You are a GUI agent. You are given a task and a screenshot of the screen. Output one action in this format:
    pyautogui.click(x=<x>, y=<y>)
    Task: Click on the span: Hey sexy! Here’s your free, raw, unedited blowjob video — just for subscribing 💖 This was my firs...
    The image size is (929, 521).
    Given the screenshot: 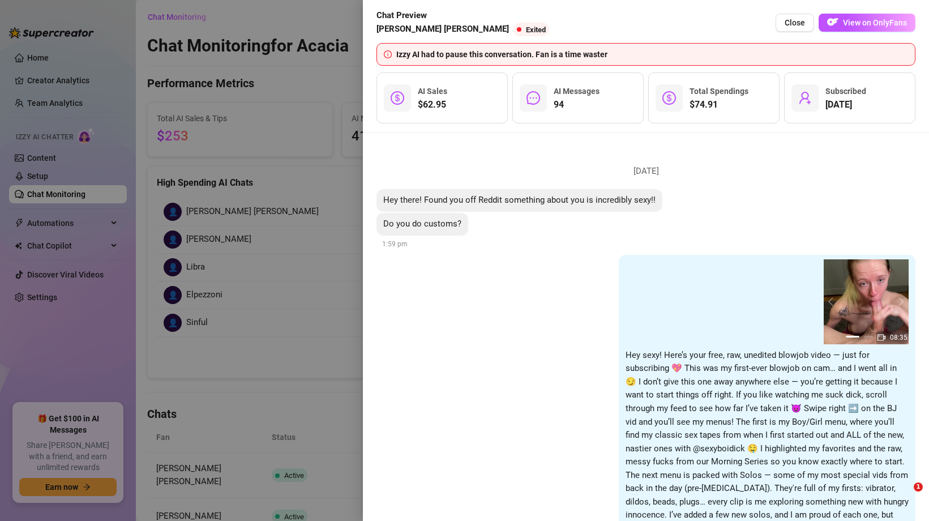 What is the action you would take?
    pyautogui.click(x=767, y=435)
    